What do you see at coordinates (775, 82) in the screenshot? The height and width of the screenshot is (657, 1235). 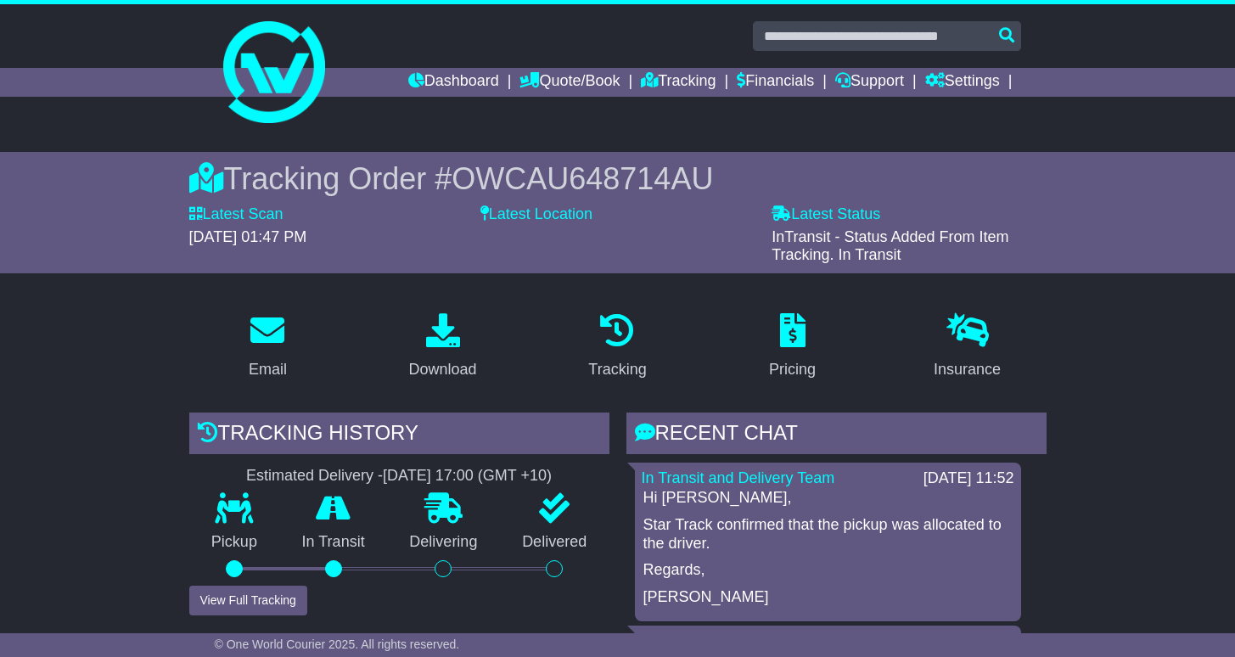 I see `a: Financials` at bounding box center [775, 82].